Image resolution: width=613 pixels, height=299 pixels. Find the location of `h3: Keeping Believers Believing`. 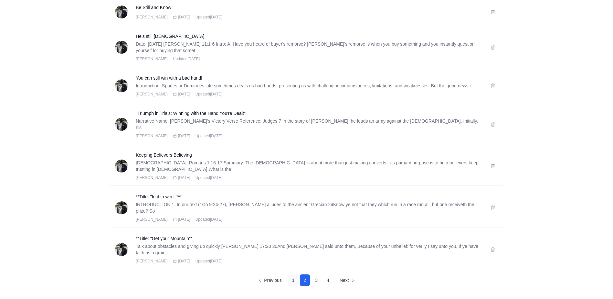

h3: Keeping Believers Believing is located at coordinates (309, 155).